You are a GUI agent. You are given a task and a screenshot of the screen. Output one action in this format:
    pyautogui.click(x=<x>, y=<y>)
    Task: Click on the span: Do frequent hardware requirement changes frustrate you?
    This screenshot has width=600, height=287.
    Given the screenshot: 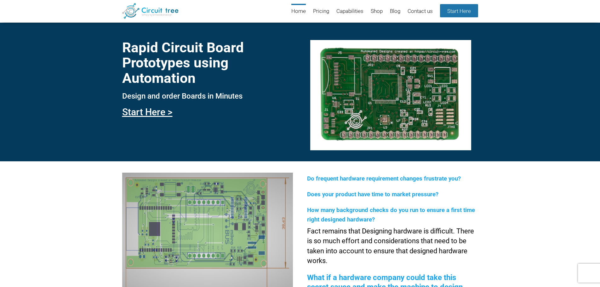 What is the action you would take?
    pyautogui.click(x=384, y=178)
    